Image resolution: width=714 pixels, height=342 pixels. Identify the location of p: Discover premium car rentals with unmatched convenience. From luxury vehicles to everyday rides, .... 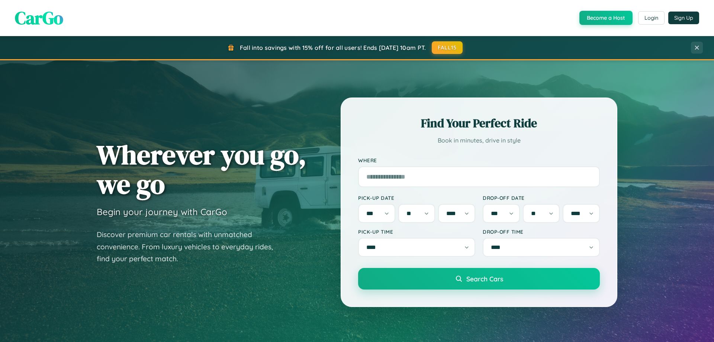
(190, 247).